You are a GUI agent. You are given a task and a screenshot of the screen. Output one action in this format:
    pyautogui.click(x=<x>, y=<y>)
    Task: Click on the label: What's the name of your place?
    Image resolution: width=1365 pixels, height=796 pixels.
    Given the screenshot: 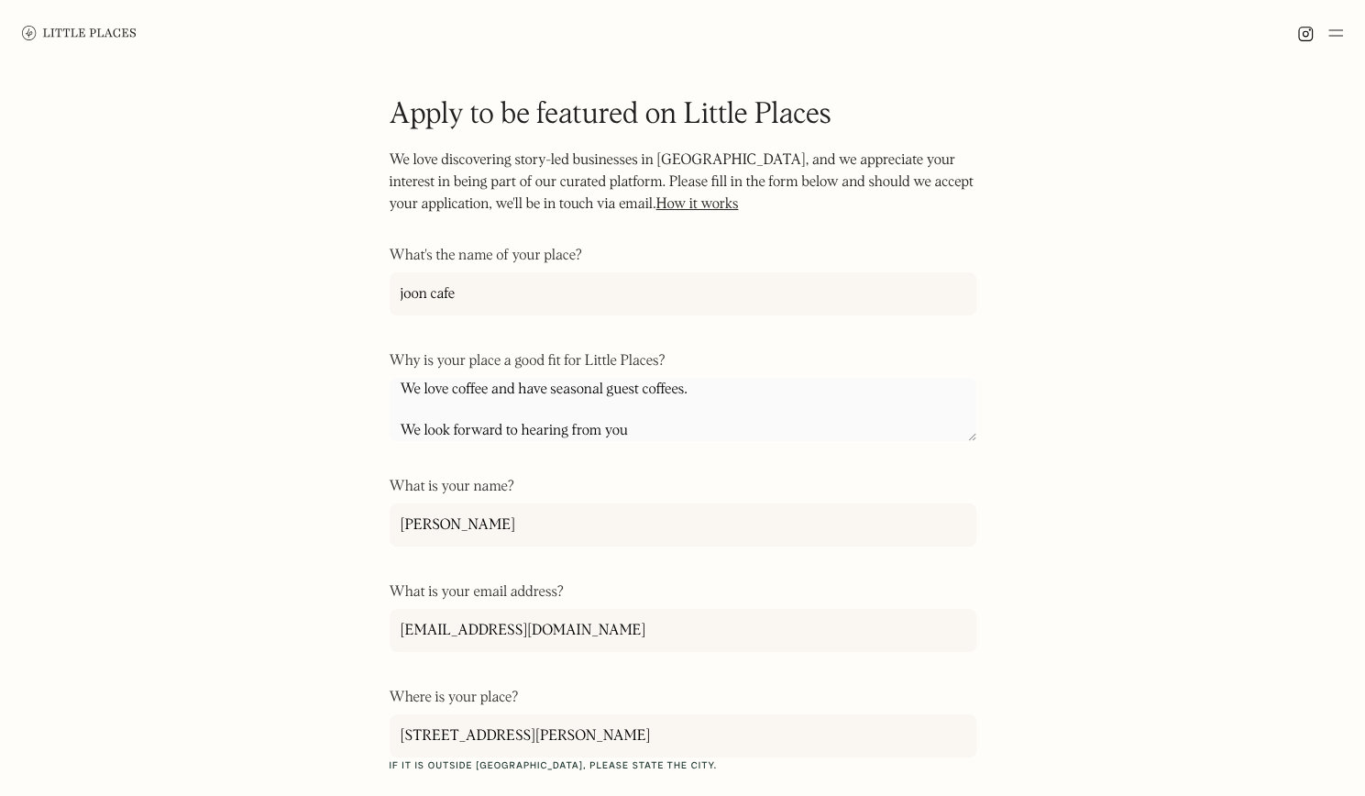 What is the action you would take?
    pyautogui.click(x=683, y=256)
    